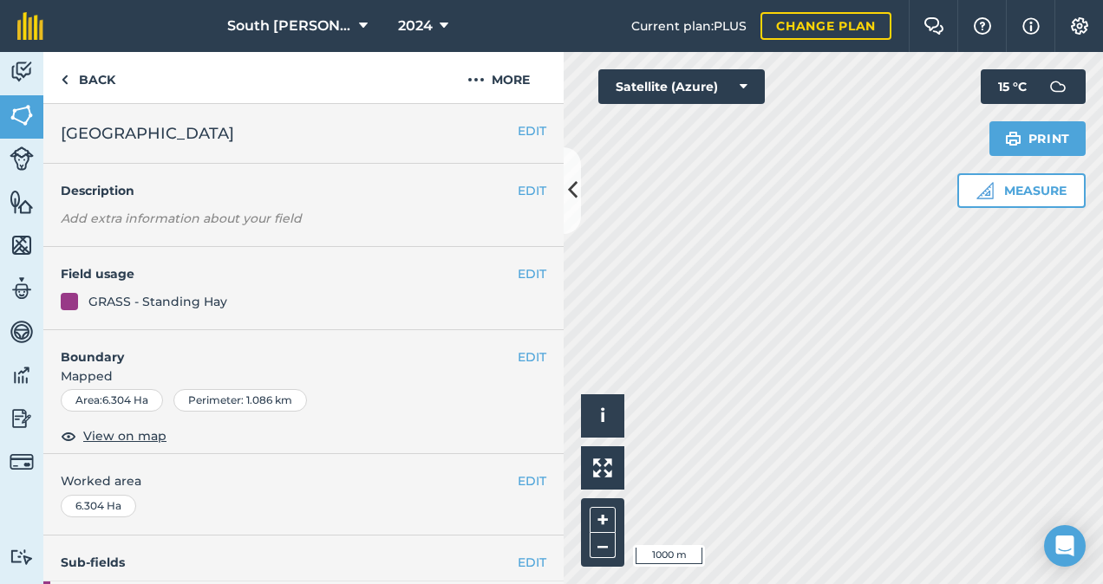 The width and height of the screenshot is (1103, 584). Describe the element at coordinates (30, 26) in the screenshot. I see `img: fieldmargin Logo` at that location.